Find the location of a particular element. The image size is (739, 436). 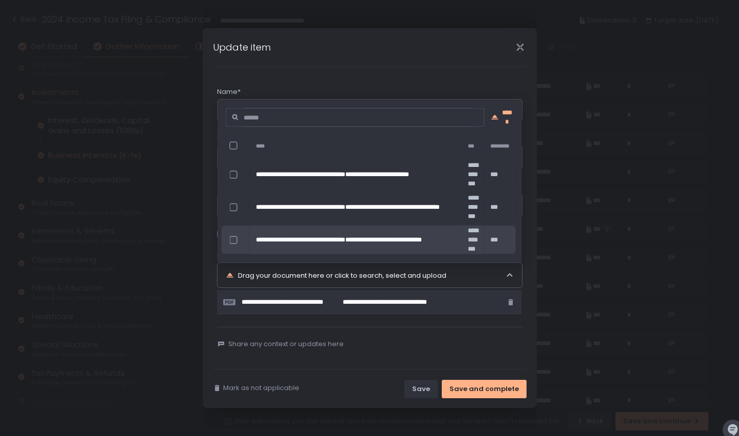

span: Mark as not applicable is located at coordinates (261, 388).